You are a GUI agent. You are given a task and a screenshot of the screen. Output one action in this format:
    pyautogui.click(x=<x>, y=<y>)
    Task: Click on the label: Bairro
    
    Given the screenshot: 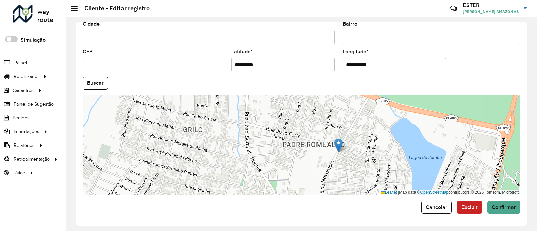 What is the action you would take?
    pyautogui.click(x=350, y=24)
    